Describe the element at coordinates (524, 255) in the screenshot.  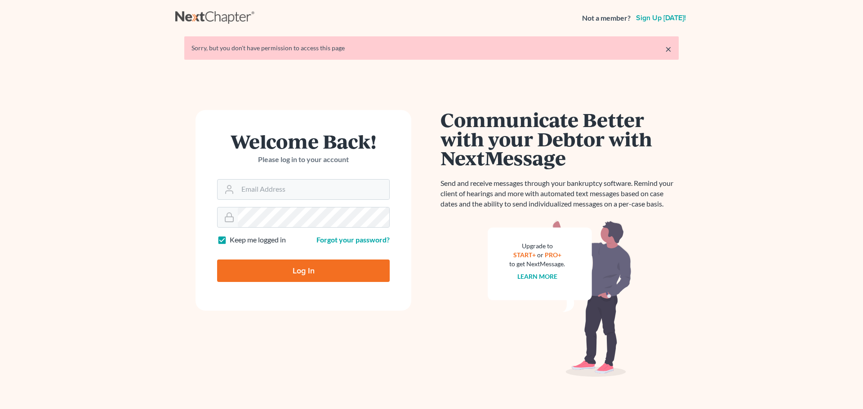
I see `a: START+` at that location.